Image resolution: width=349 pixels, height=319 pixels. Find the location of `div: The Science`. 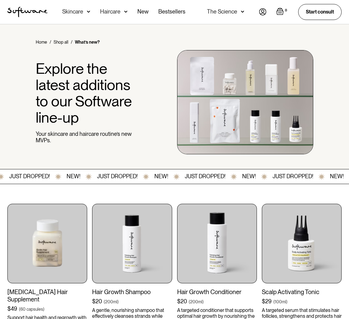

div: The Science is located at coordinates (222, 12).